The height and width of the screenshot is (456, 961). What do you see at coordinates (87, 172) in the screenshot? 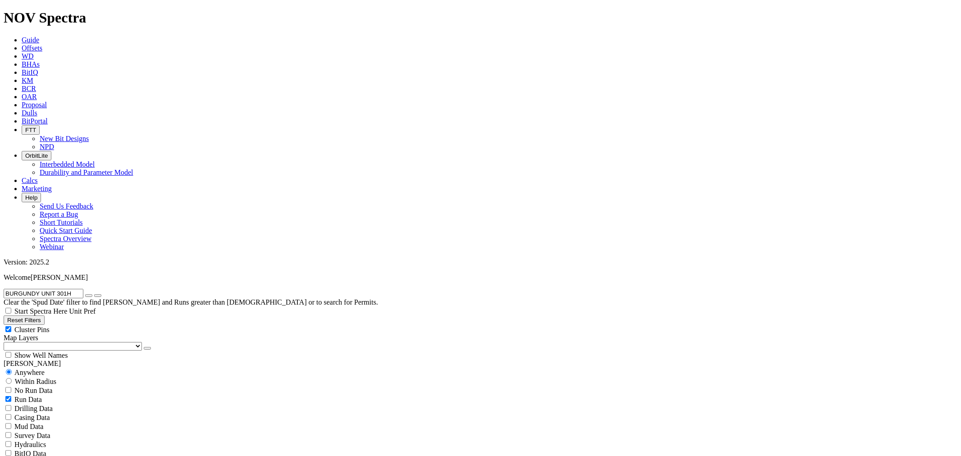
I see `a: Durability and Parameter Model` at bounding box center [87, 172].